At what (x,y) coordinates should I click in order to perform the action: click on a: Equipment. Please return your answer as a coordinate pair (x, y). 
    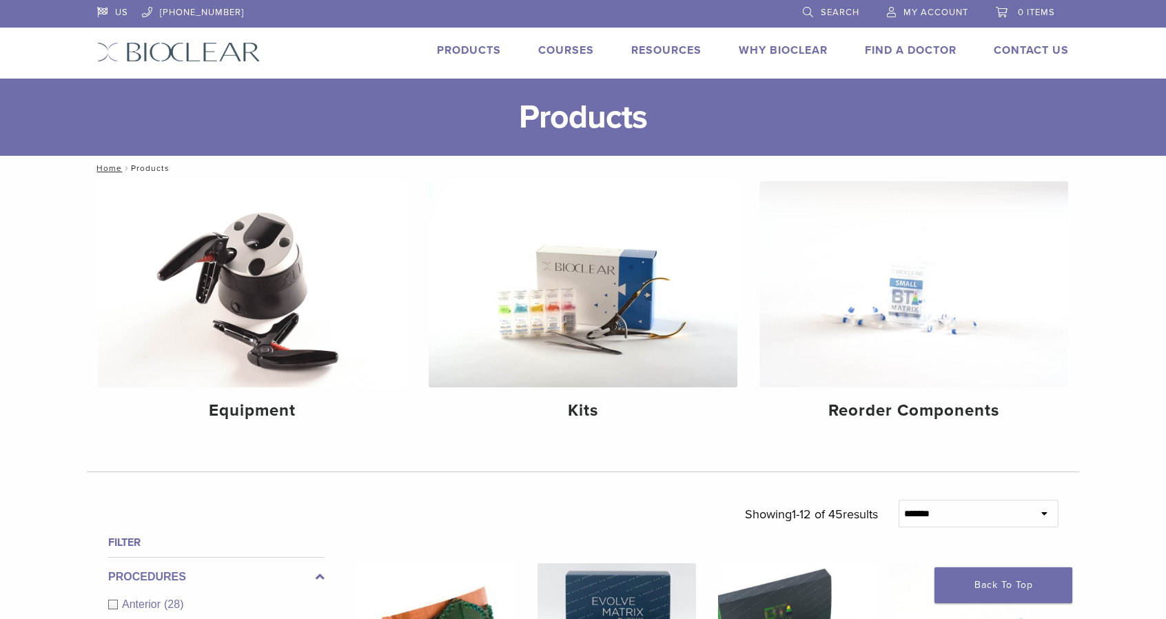
    Looking at the image, I should click on (252, 307).